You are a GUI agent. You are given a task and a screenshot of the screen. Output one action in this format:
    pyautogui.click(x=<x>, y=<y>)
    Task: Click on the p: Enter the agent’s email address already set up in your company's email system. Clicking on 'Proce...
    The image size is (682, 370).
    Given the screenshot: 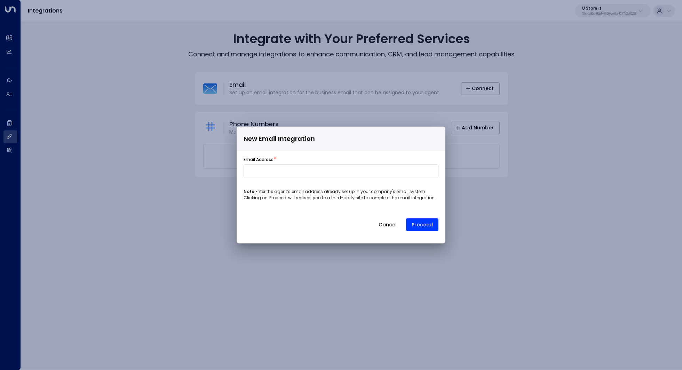 What is the action you would take?
    pyautogui.click(x=341, y=195)
    